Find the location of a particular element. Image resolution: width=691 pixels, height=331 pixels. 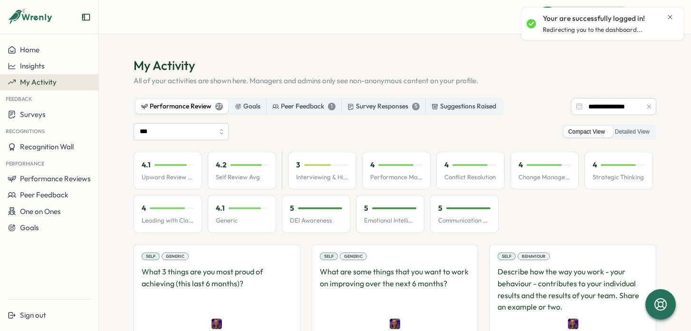

span: Performance Reviews is located at coordinates (55, 178).